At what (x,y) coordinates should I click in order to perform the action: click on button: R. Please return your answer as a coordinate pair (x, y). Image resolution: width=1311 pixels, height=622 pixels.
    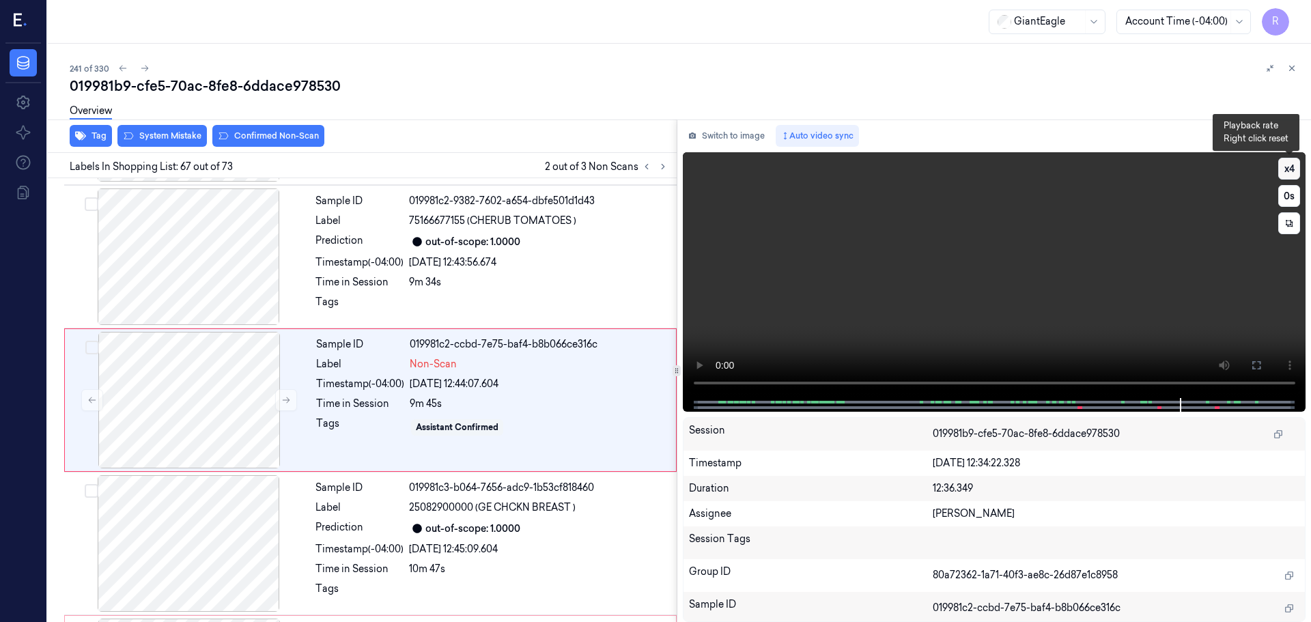
    Looking at the image, I should click on (1276, 22).